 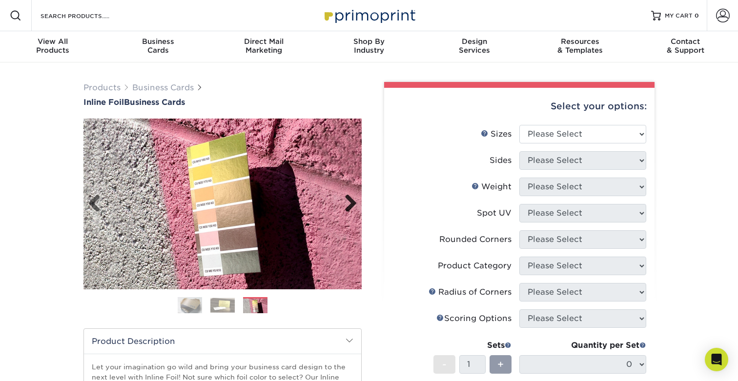 What do you see at coordinates (475, 240) in the screenshot?
I see `div: Rounded Corners` at bounding box center [475, 240].